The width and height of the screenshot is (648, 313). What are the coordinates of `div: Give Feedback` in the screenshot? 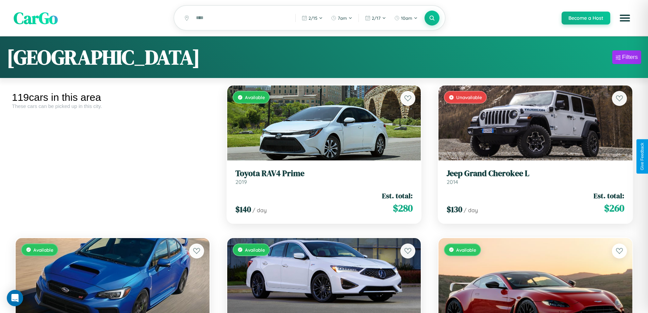 It's located at (642, 156).